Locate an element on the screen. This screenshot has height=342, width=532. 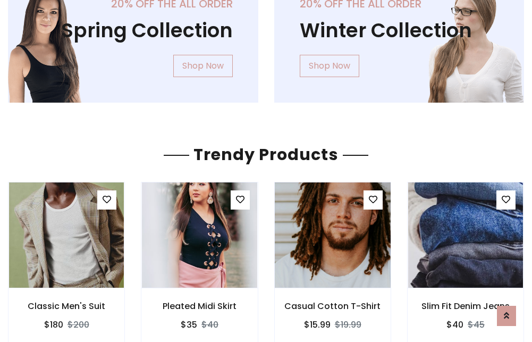
del: $40 is located at coordinates (210, 324).